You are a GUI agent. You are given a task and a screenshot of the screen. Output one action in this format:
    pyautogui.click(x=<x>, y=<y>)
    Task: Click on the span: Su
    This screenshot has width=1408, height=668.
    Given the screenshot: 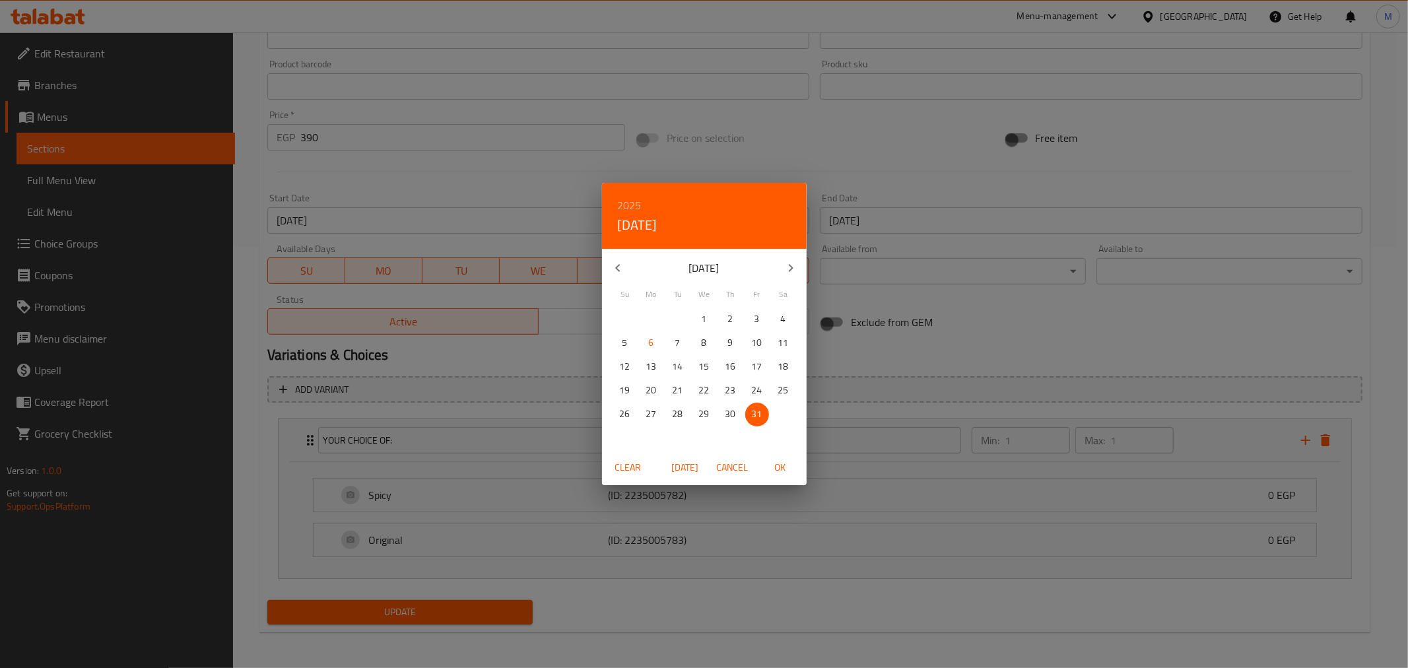 What is the action you would take?
    pyautogui.click(x=625, y=294)
    